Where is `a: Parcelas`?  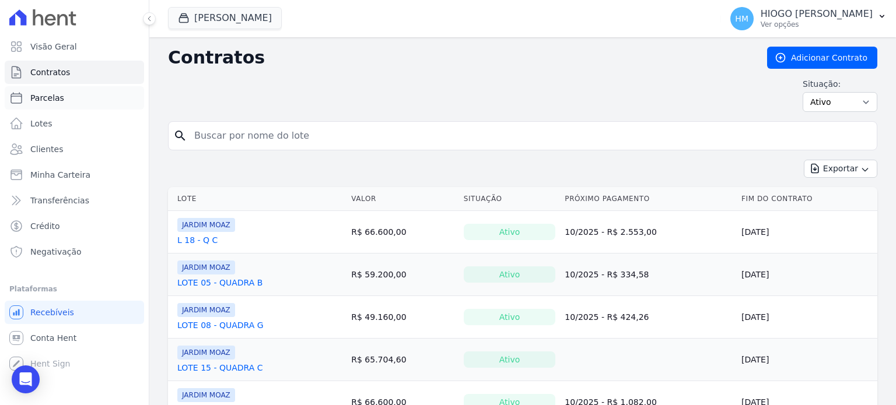
a: Parcelas is located at coordinates (74, 98).